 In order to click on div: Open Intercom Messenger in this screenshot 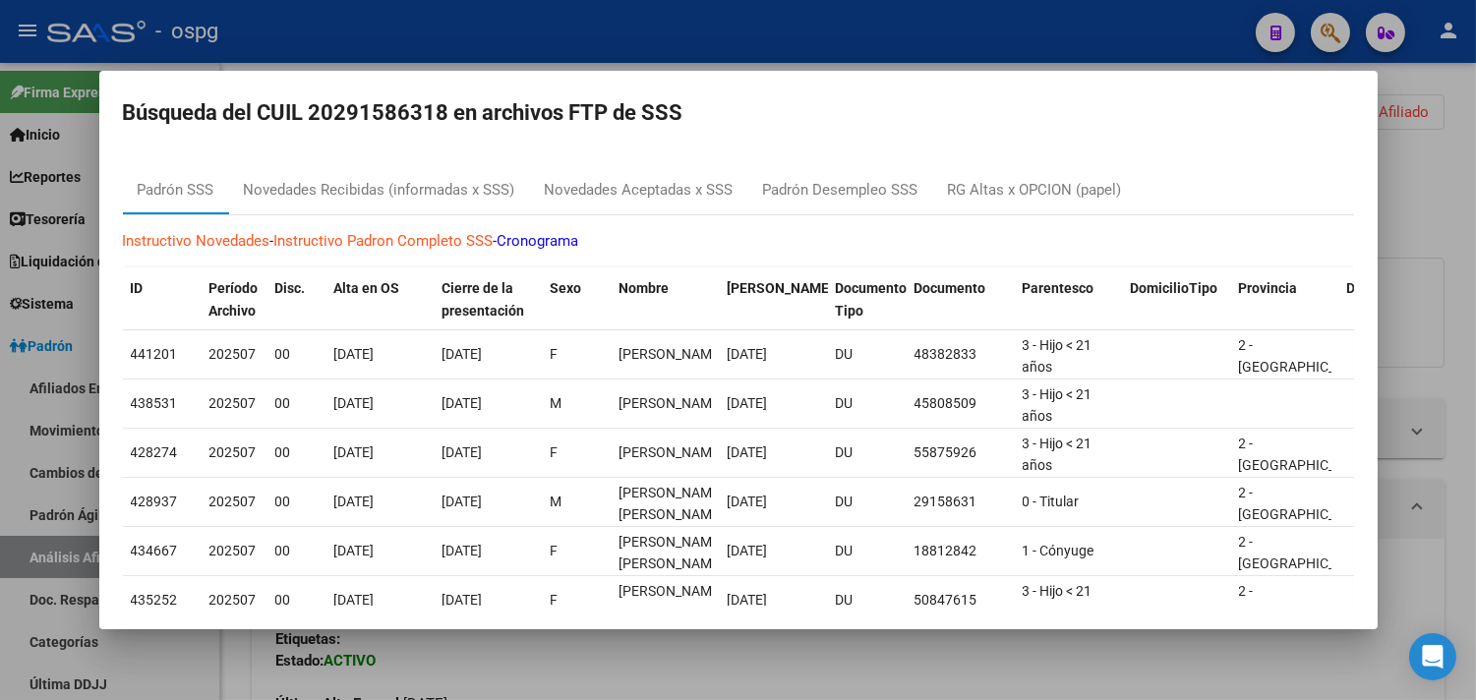, I will do `click(1433, 657)`.